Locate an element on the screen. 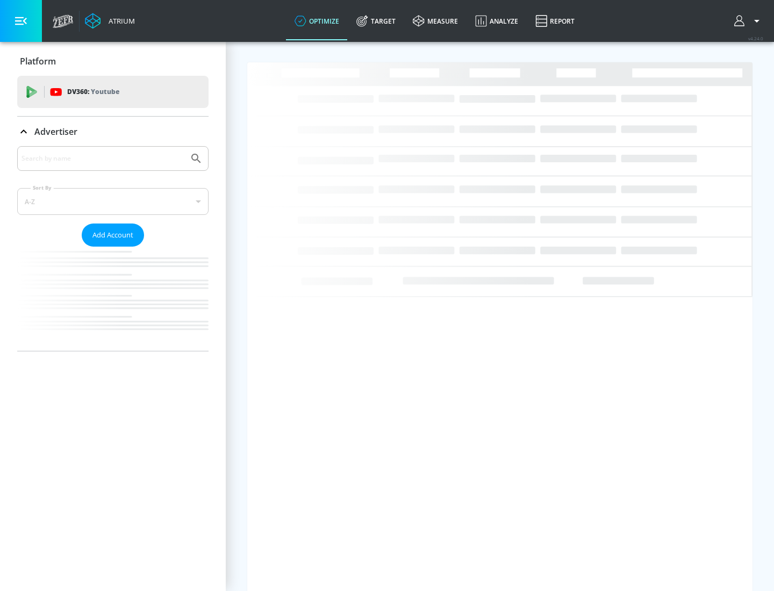  a: optimize is located at coordinates (317, 21).